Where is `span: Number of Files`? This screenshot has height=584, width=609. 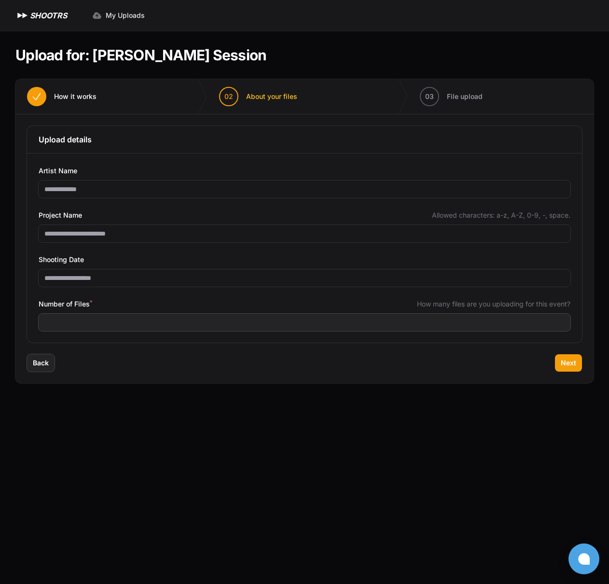
span: Number of Files is located at coordinates (65, 304).